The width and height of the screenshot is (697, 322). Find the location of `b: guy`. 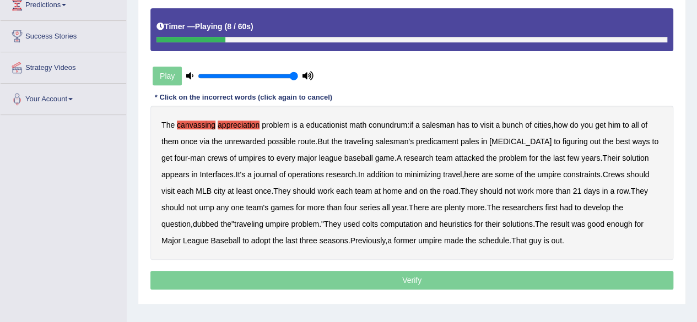

b: guy is located at coordinates (535, 241).